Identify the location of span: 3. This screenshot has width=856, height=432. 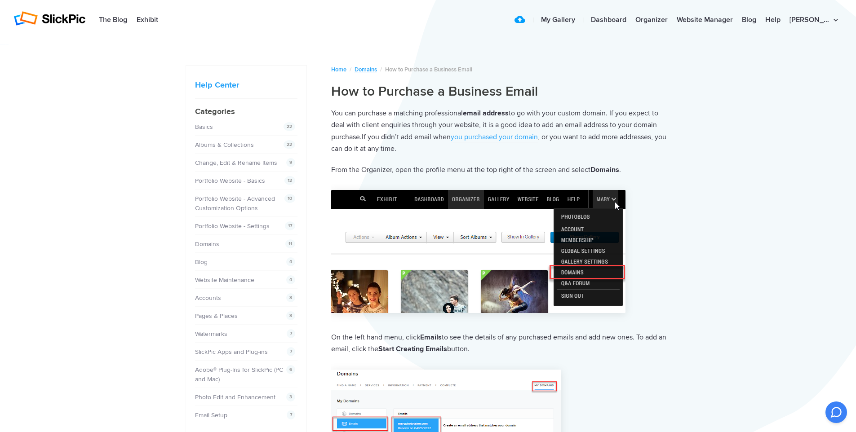
(291, 397).